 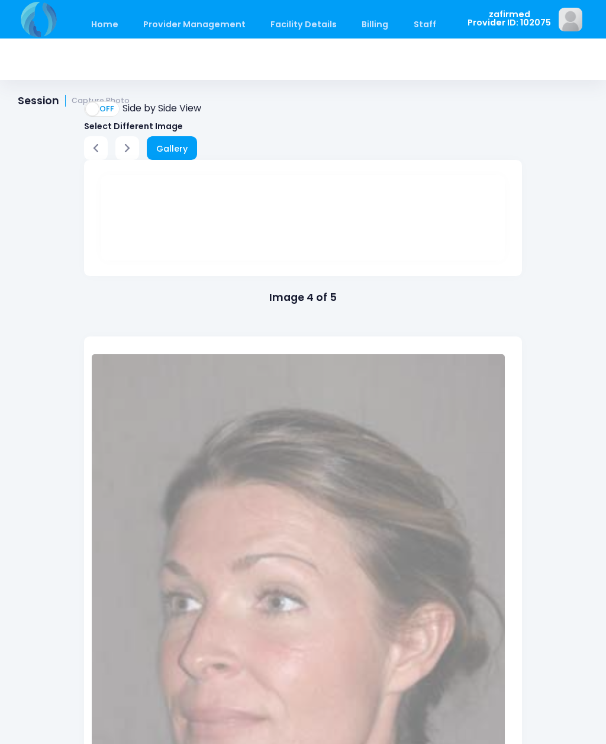 I want to click on small: Capture Photo, so click(x=101, y=101).